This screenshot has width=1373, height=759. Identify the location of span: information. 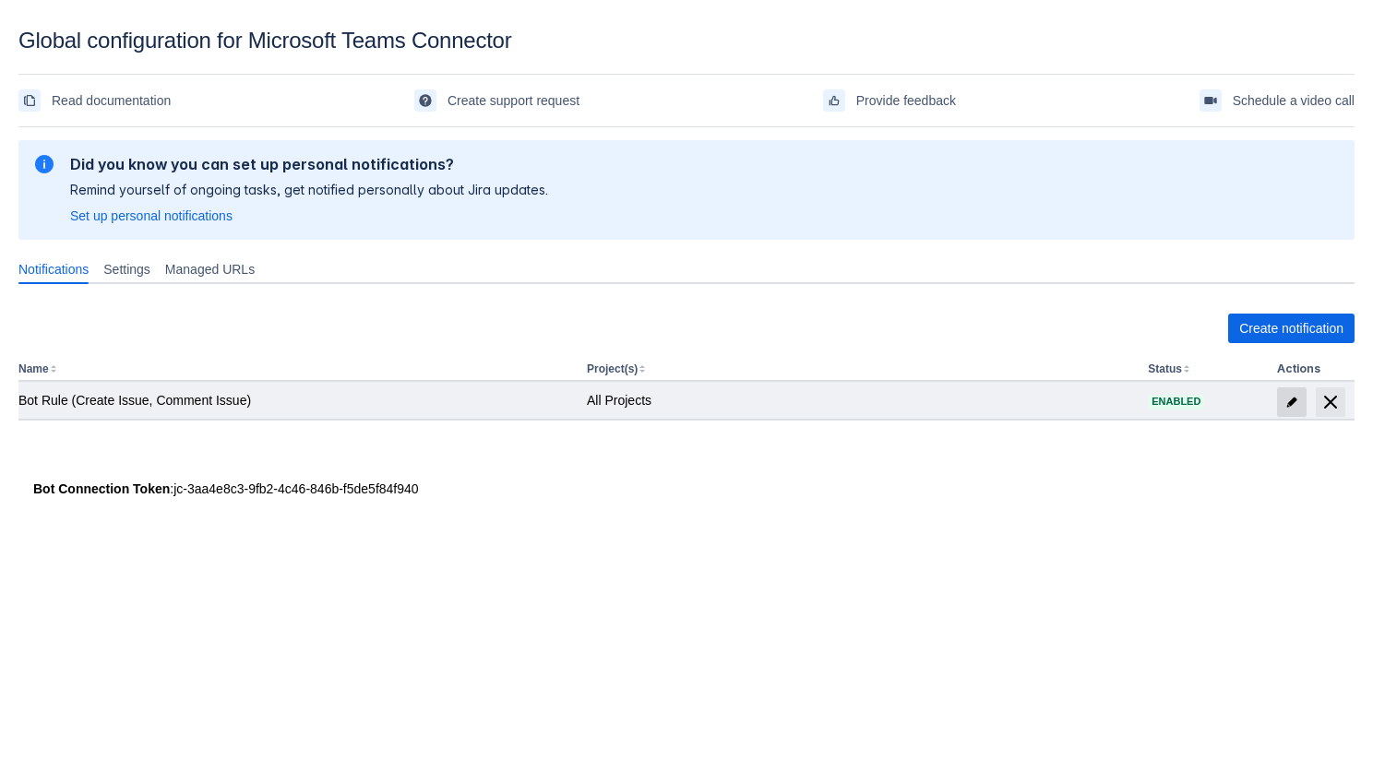
(44, 164).